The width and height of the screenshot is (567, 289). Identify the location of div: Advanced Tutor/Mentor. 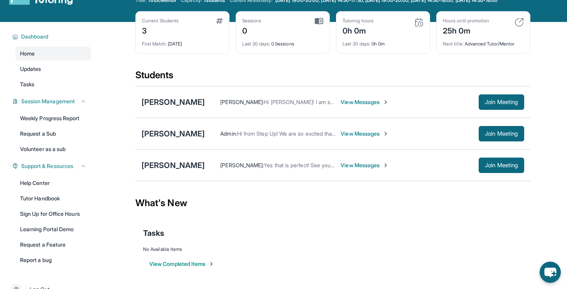
(483, 42).